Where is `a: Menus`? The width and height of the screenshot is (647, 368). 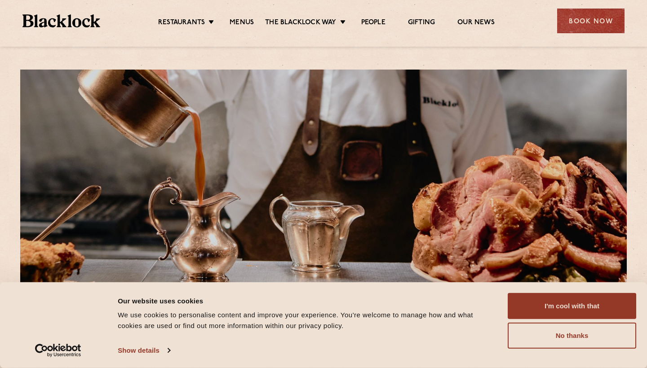 a: Menus is located at coordinates (242, 23).